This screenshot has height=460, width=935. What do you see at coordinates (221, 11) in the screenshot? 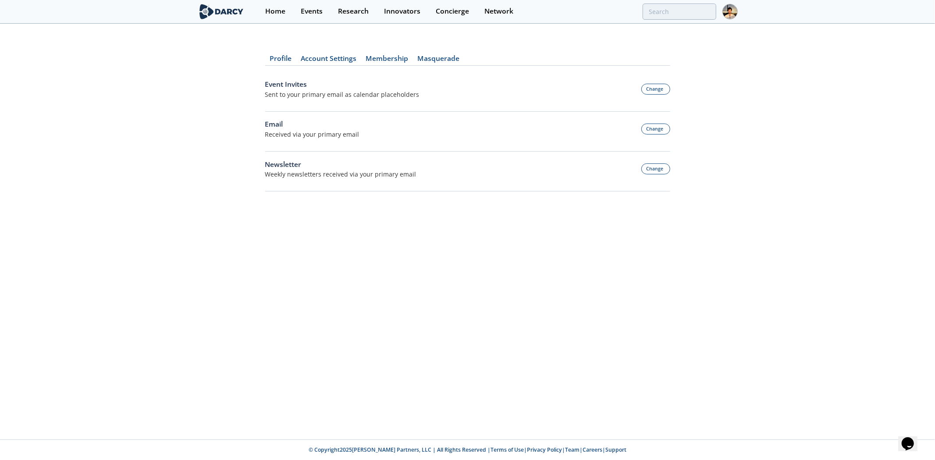
I see `img: logo-wide.svg` at bounding box center [221, 11].